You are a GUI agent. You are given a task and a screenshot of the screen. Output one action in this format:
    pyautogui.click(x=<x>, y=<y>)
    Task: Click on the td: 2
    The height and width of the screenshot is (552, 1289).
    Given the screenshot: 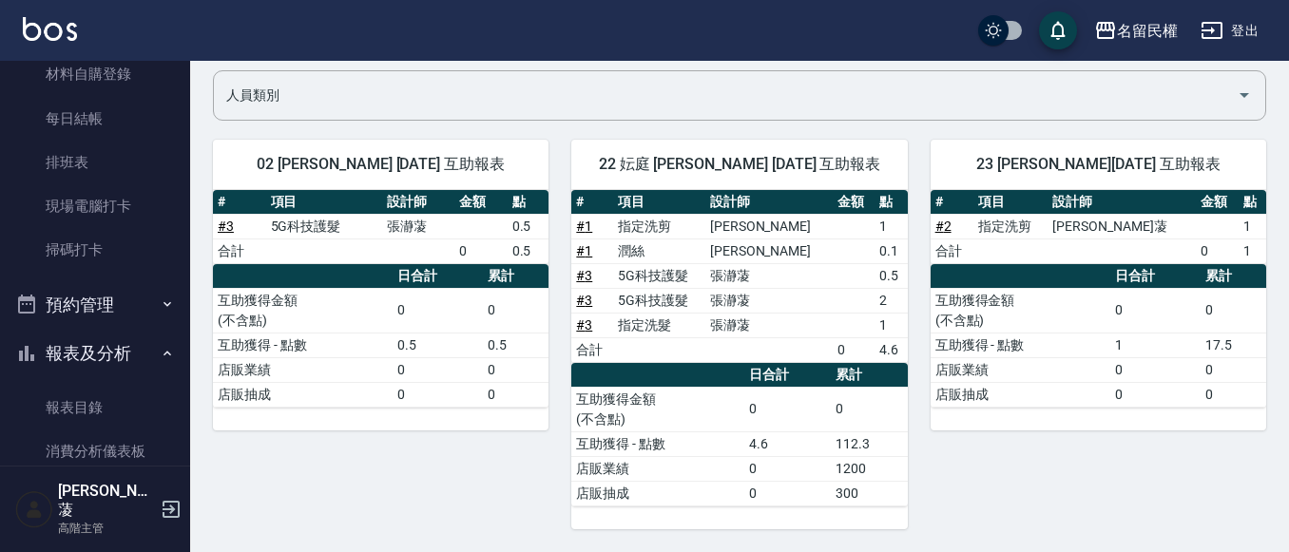 What is the action you would take?
    pyautogui.click(x=890, y=300)
    